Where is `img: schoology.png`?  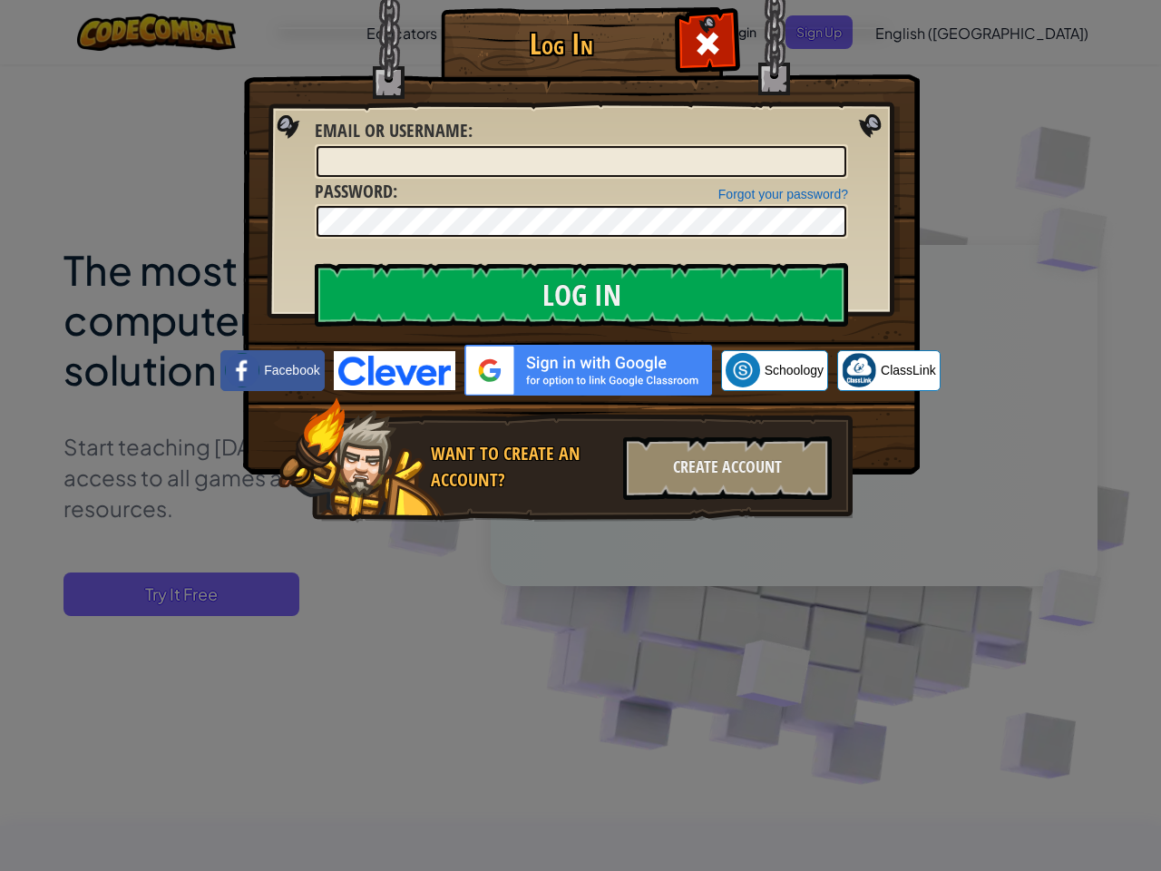
img: schoology.png is located at coordinates (743, 370).